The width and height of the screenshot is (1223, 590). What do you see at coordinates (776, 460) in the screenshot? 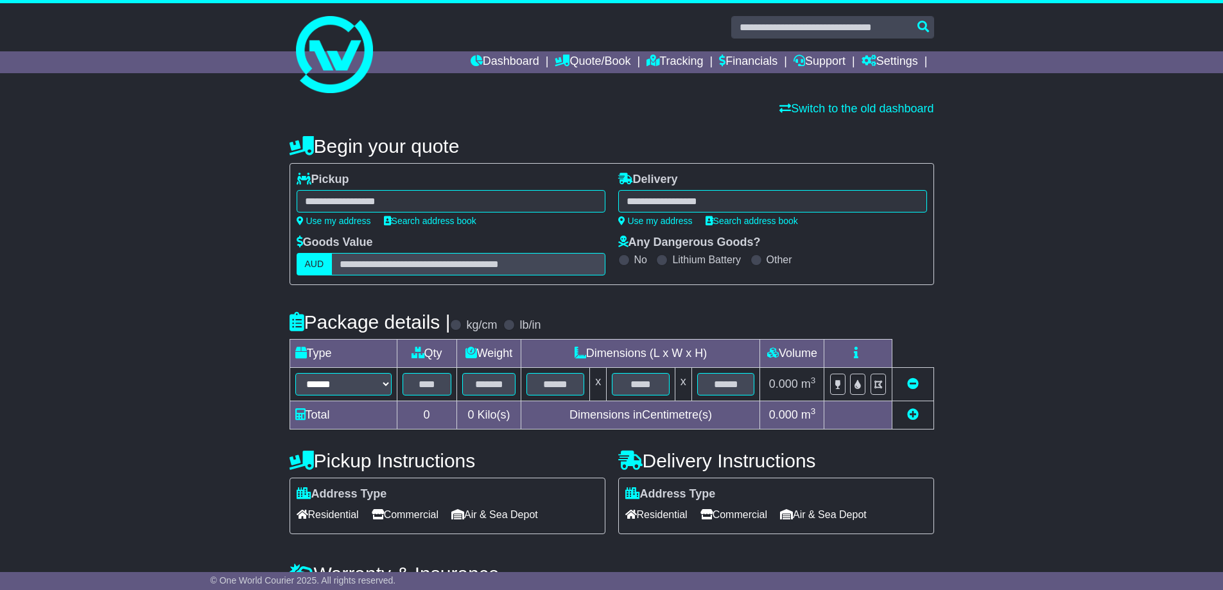
I see `h4: Delivery Instructions` at bounding box center [776, 460].